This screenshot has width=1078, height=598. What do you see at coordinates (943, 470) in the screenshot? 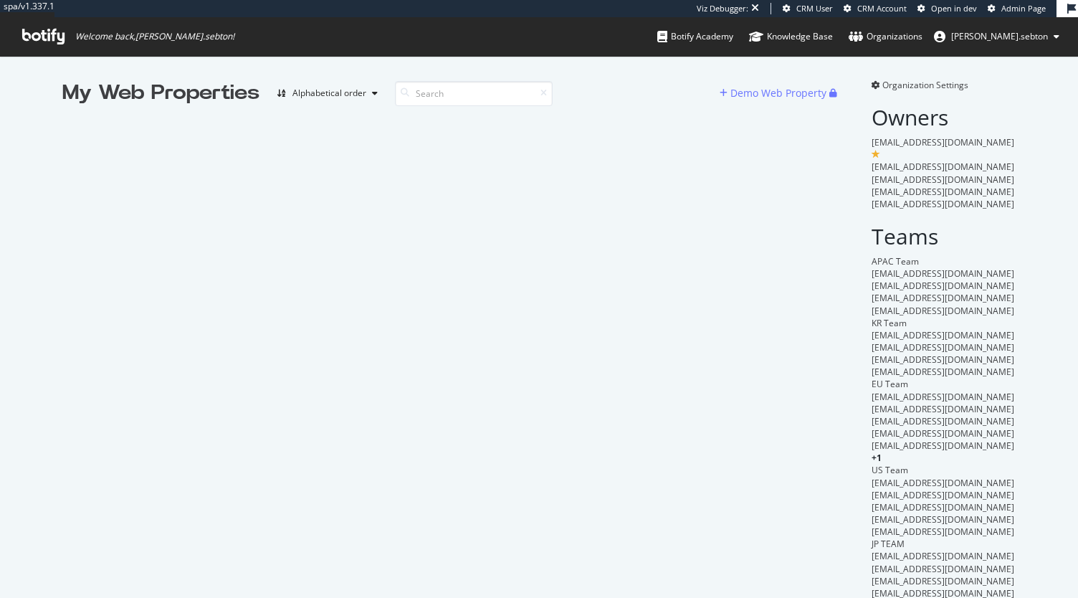
I see `div: US Team` at bounding box center [943, 470].